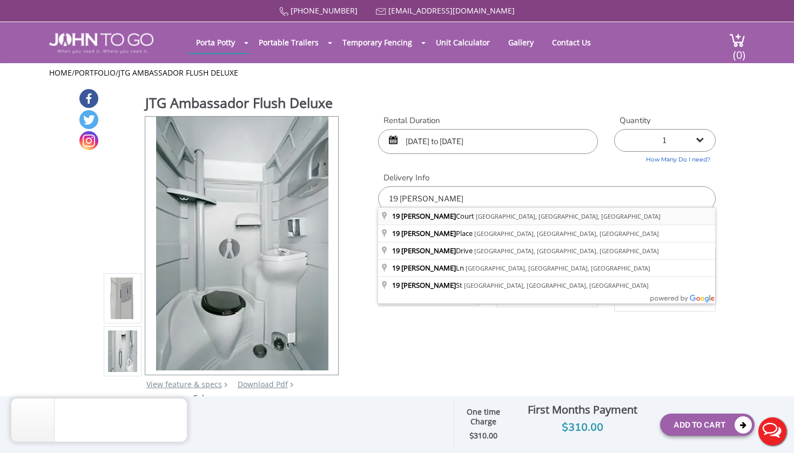  What do you see at coordinates (101, 43) in the screenshot?
I see `img: JOHN to go` at bounding box center [101, 43].